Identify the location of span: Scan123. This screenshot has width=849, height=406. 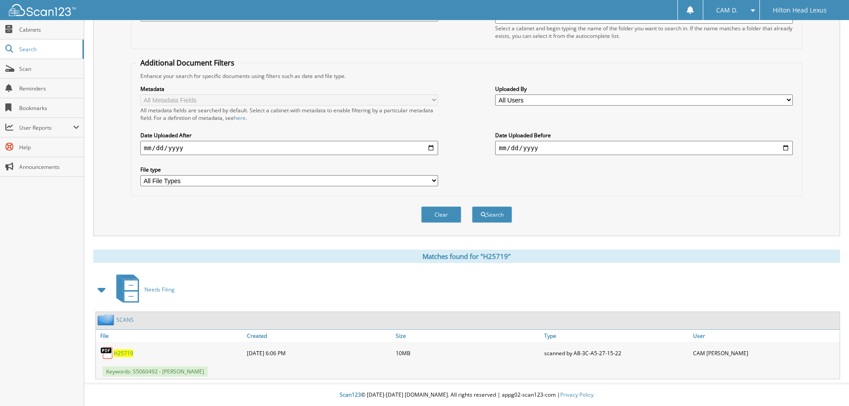
(350, 394).